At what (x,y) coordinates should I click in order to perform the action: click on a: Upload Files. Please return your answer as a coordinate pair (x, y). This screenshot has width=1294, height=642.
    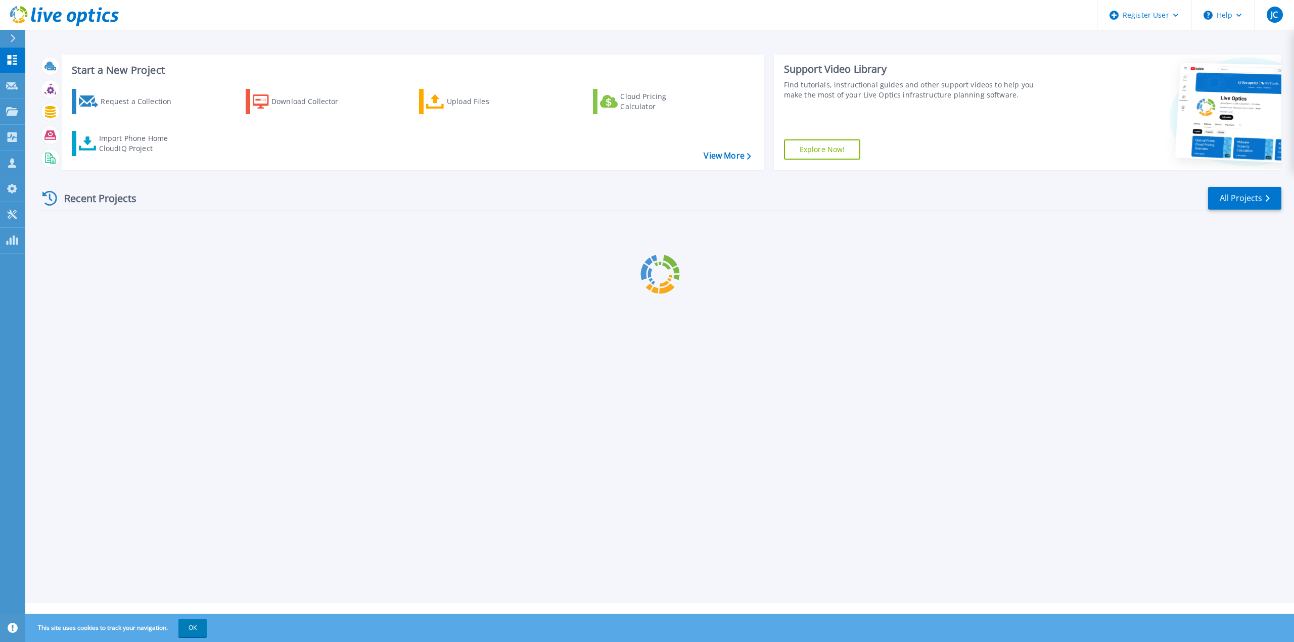
    Looking at the image, I should click on (475, 102).